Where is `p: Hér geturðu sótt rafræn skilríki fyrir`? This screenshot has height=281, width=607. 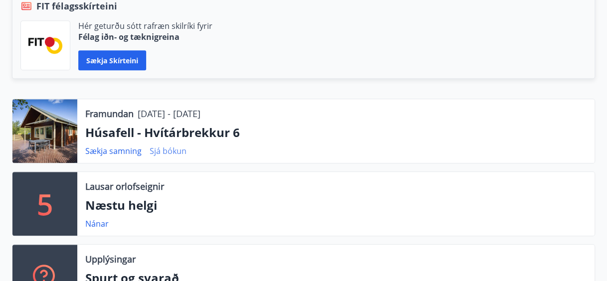
p: Hér geturðu sótt rafræn skilríki fyrir is located at coordinates (145, 26).